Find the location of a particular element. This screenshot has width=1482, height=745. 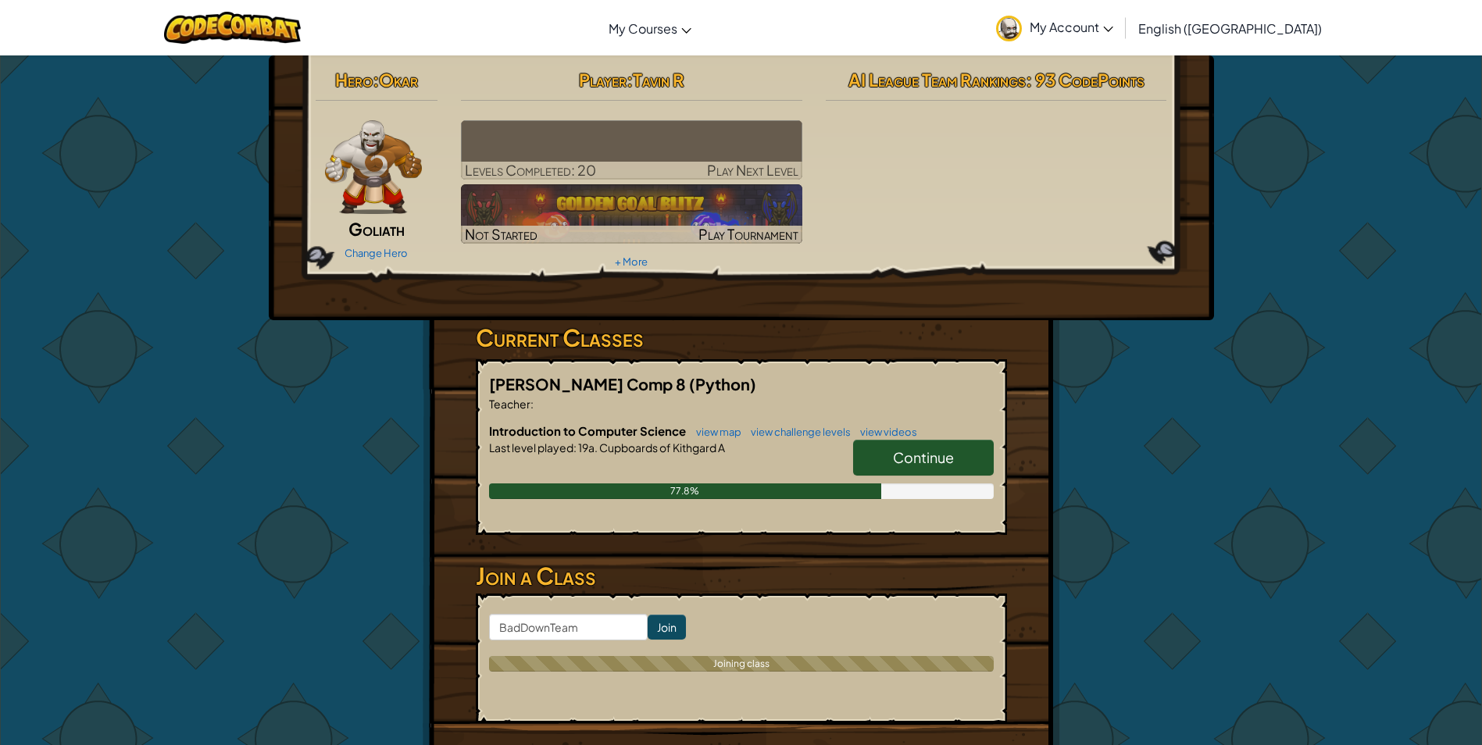

span: Play Tournament is located at coordinates (748, 234).